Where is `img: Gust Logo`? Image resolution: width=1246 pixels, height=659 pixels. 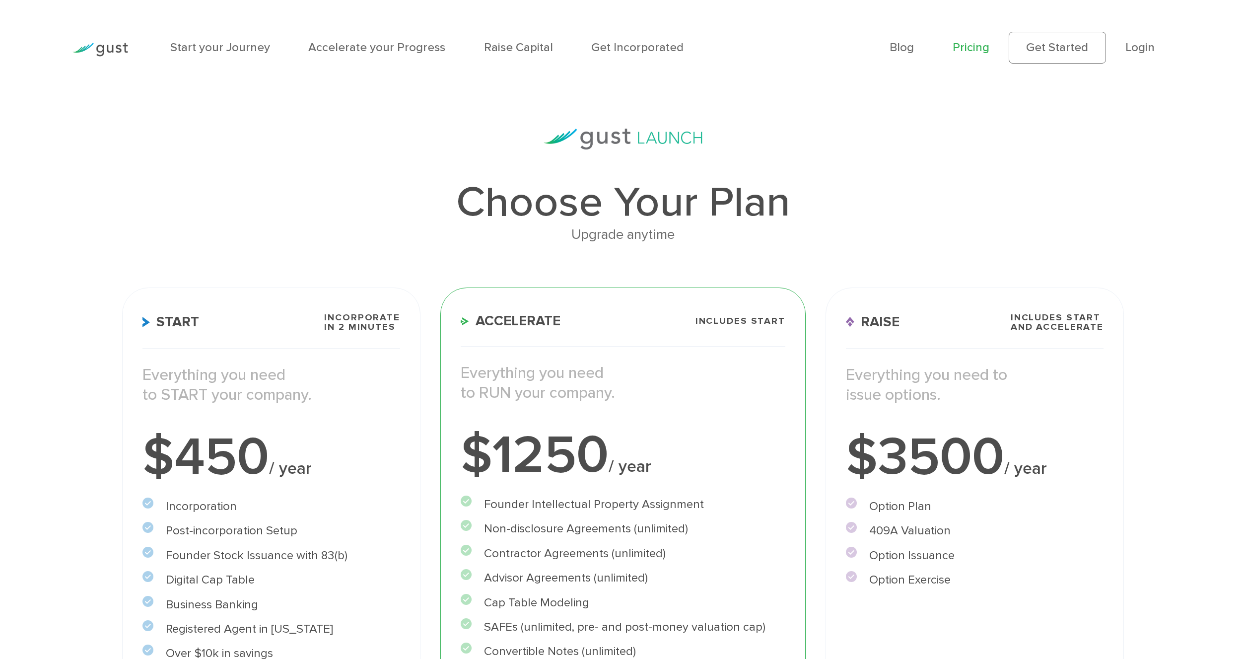 img: Gust Logo is located at coordinates (100, 49).